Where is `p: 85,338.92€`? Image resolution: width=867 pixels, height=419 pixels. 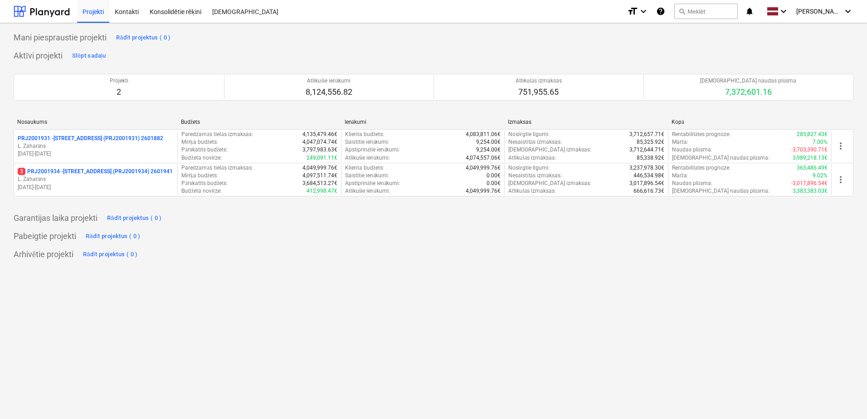
p: 85,338.92€ is located at coordinates (650, 158).